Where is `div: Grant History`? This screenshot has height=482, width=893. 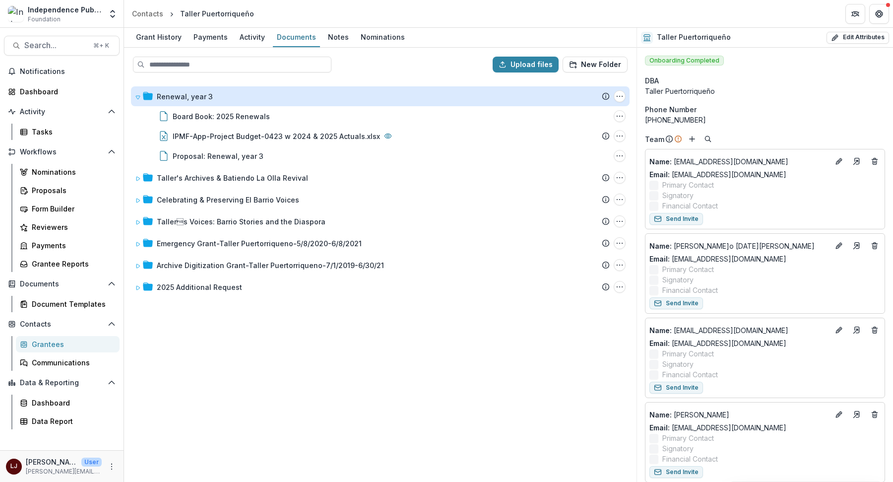 div: Grant History is located at coordinates (159, 37).